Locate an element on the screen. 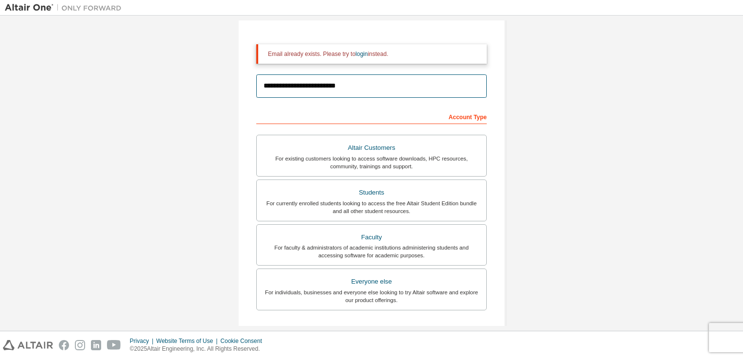  img: facebook.svg is located at coordinates (64, 345).